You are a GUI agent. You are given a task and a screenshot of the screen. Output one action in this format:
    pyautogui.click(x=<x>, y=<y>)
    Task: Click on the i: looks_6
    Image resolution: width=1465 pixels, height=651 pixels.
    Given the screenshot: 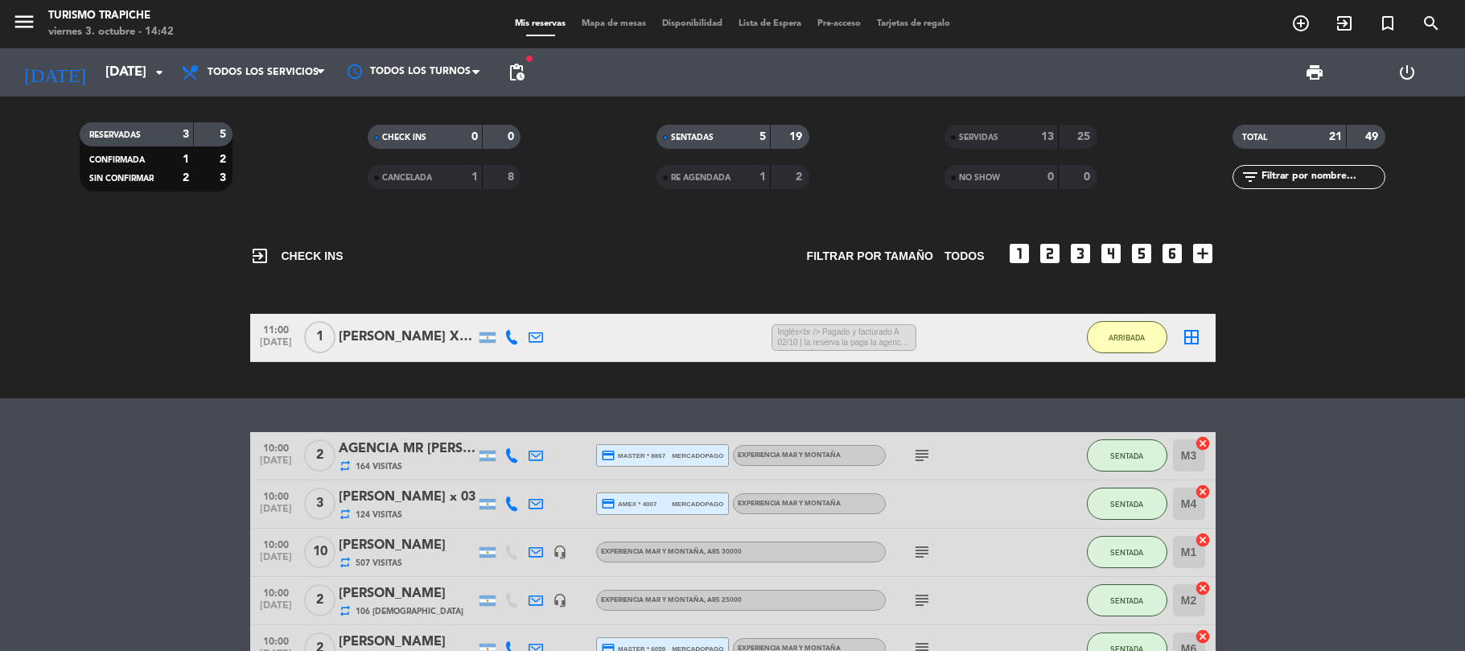 What is the action you would take?
    pyautogui.click(x=1172, y=253)
    